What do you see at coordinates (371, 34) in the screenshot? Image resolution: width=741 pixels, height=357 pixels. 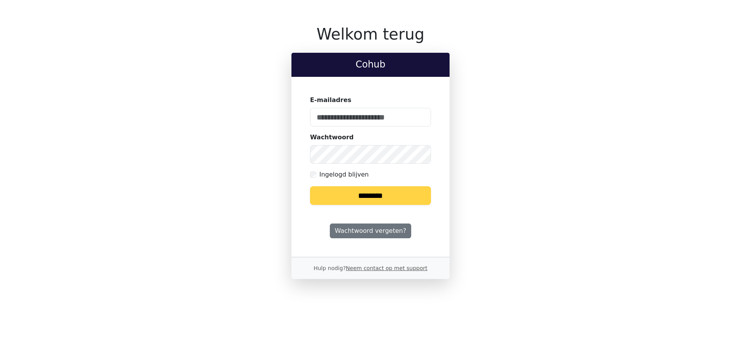 I see `h1: Welkom terug` at bounding box center [371, 34].